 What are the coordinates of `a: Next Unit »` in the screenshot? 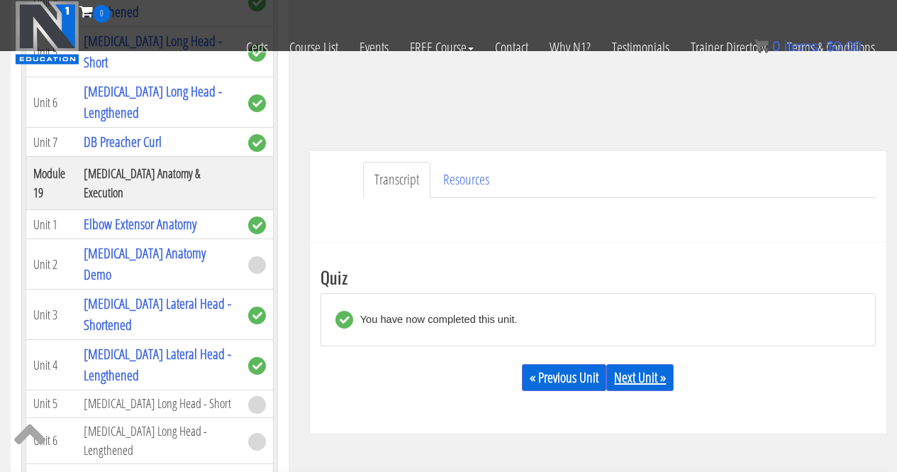 It's located at (640, 377).